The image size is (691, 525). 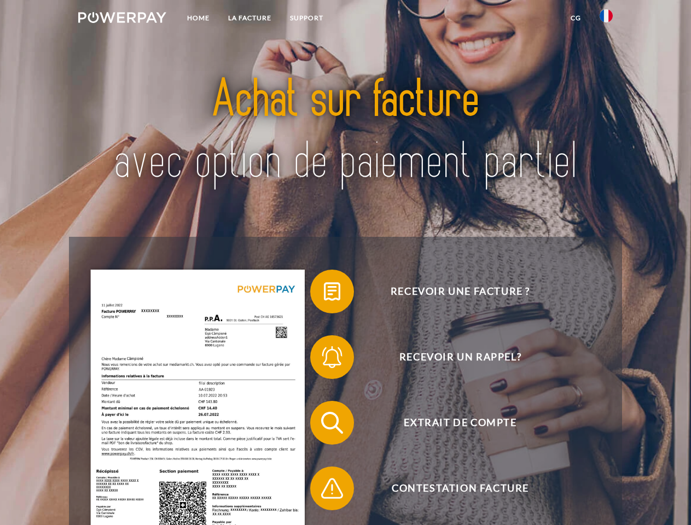 I want to click on a: Contestation Facture, so click(x=452, y=488).